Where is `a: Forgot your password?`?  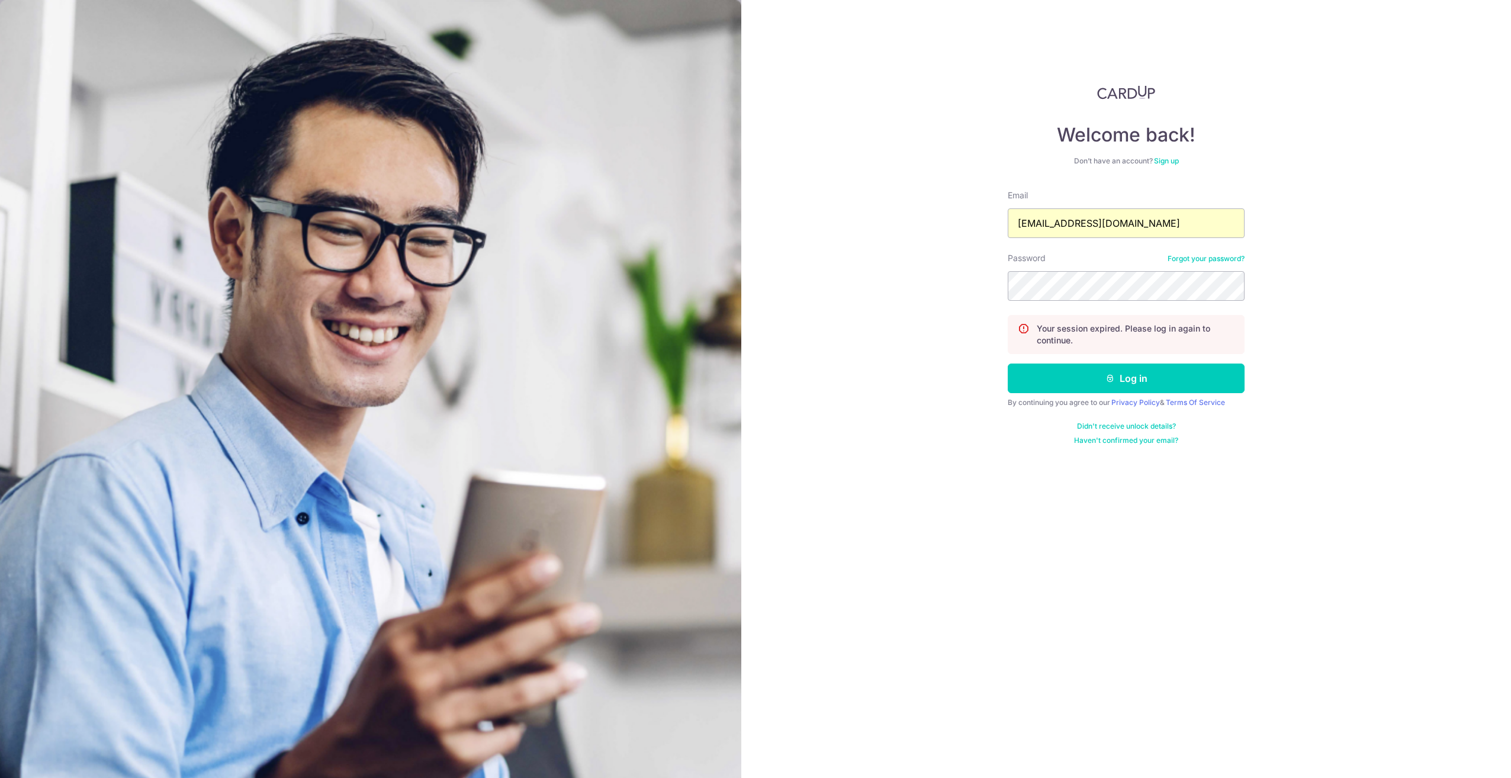
a: Forgot your password? is located at coordinates (1206, 259).